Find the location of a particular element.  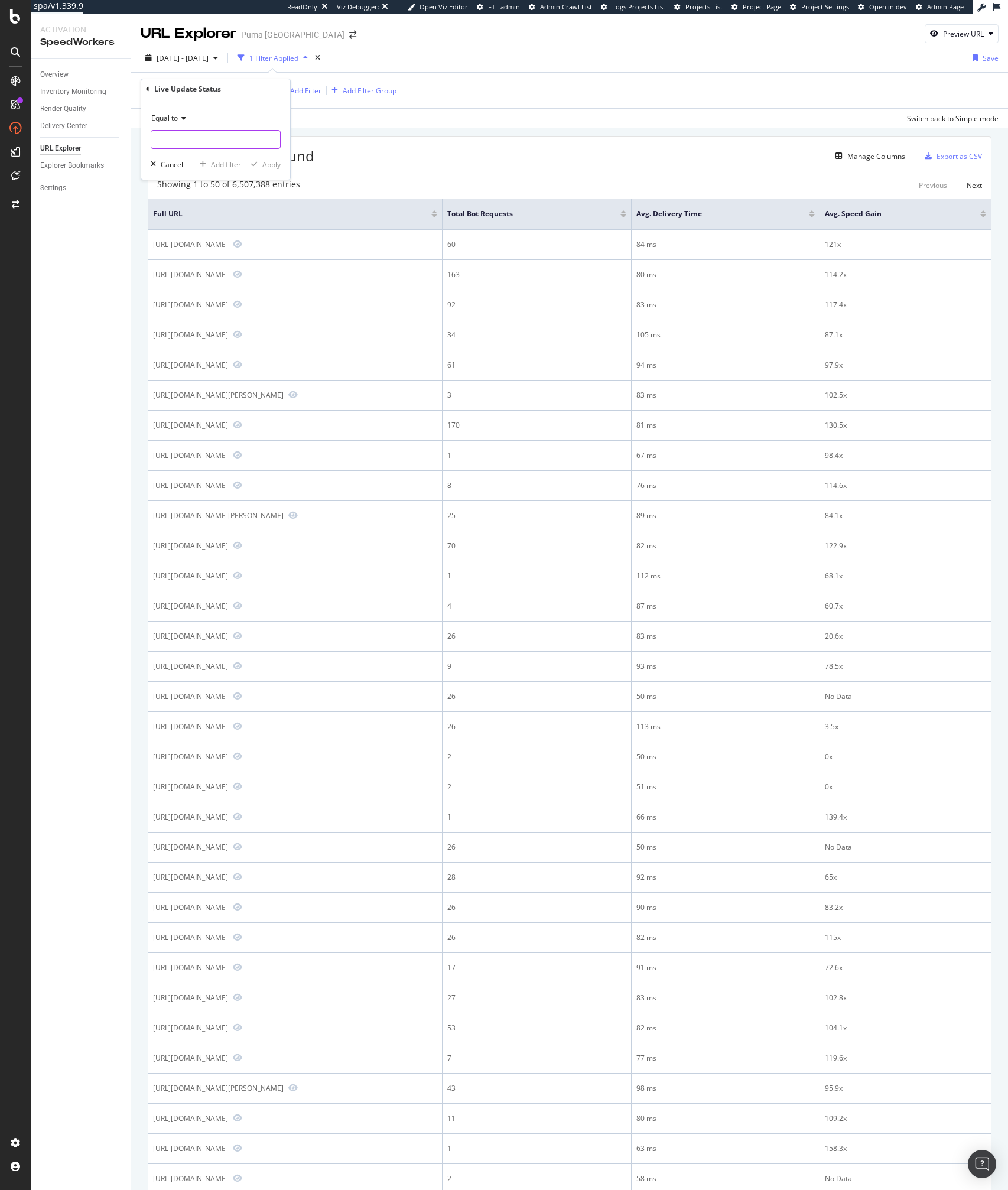

span: Admin Page is located at coordinates (945, 7).